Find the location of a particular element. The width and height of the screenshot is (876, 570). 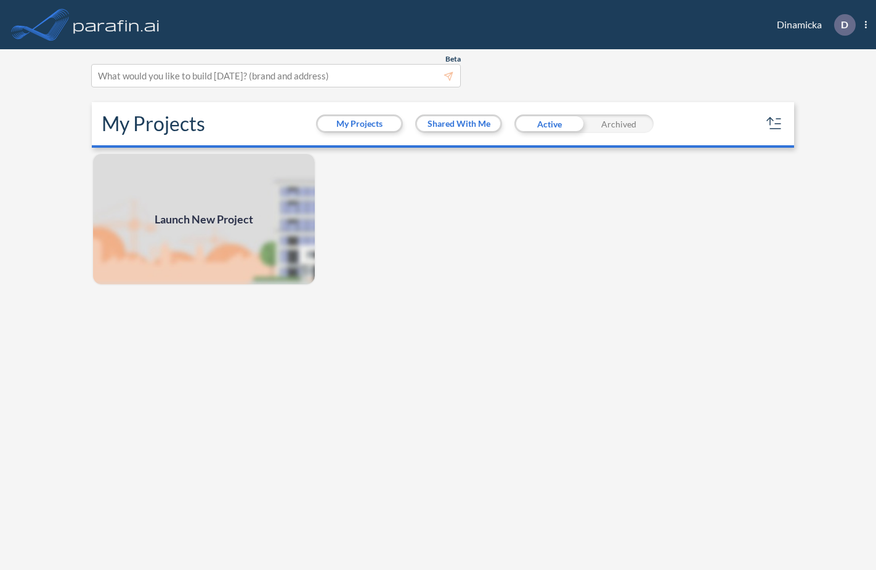

div: Dinamicka is located at coordinates (812, 25).